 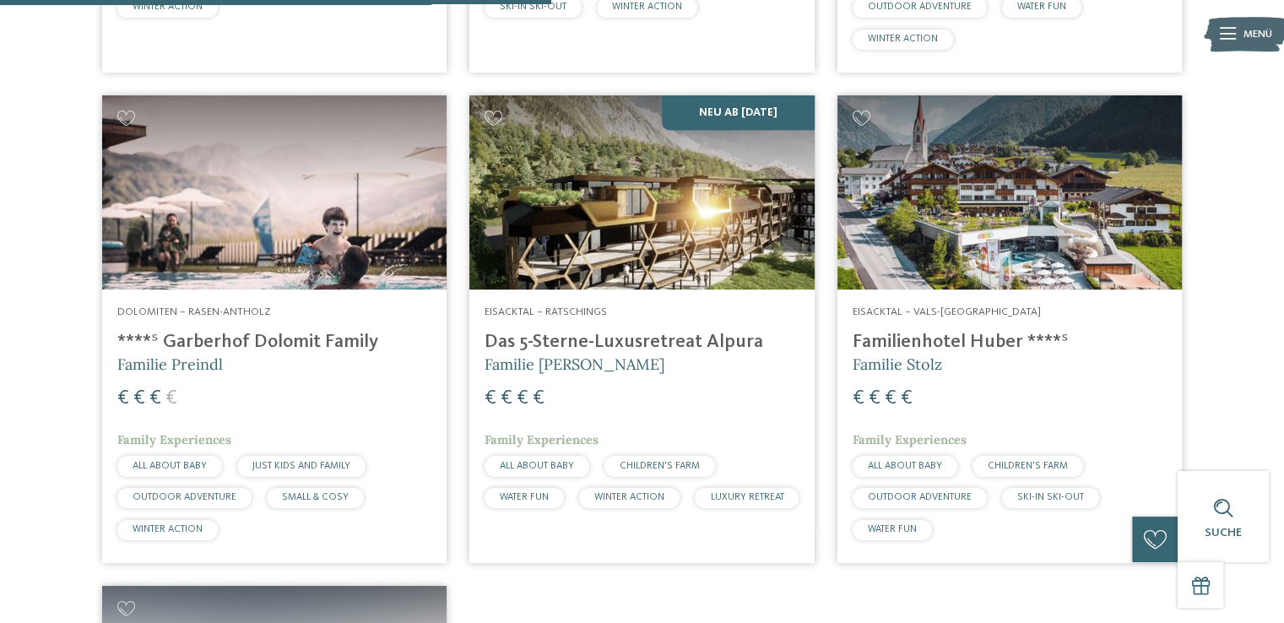 I want to click on span: Suche, so click(x=1224, y=533).